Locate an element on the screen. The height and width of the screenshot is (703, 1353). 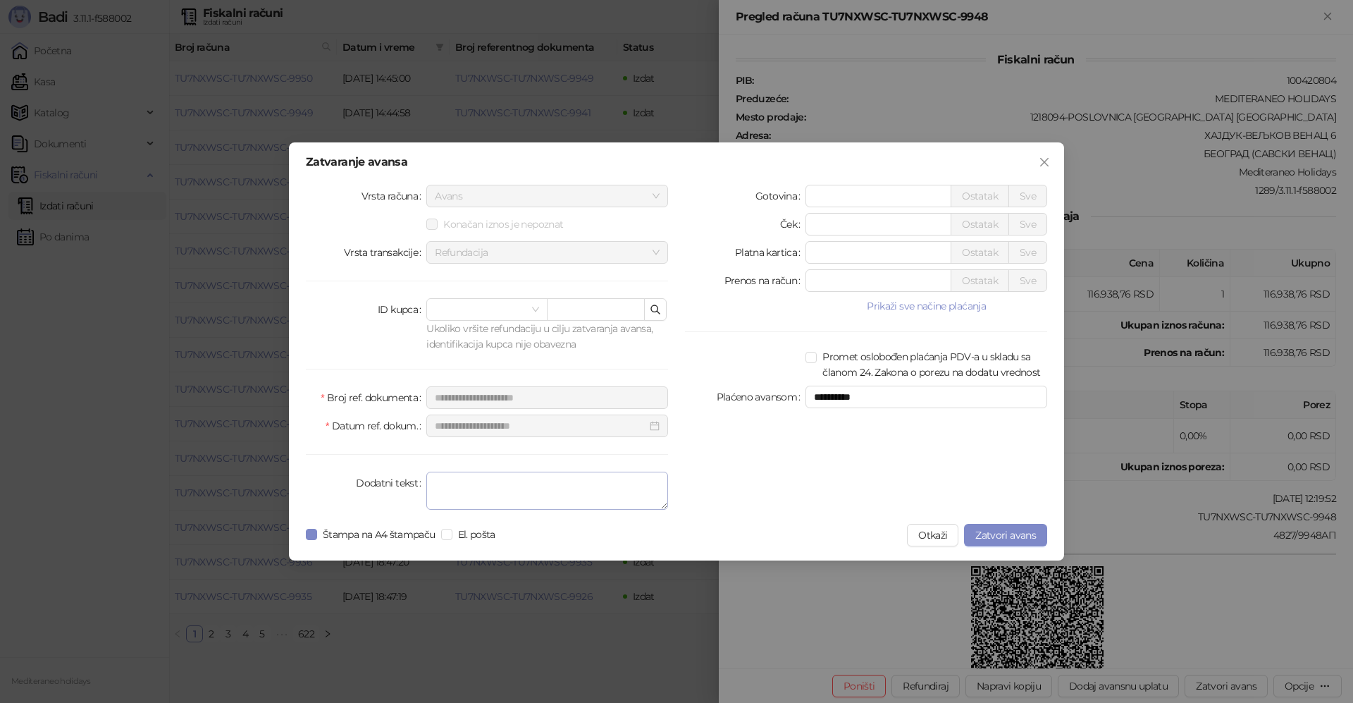
span: Avans is located at coordinates (547, 196).